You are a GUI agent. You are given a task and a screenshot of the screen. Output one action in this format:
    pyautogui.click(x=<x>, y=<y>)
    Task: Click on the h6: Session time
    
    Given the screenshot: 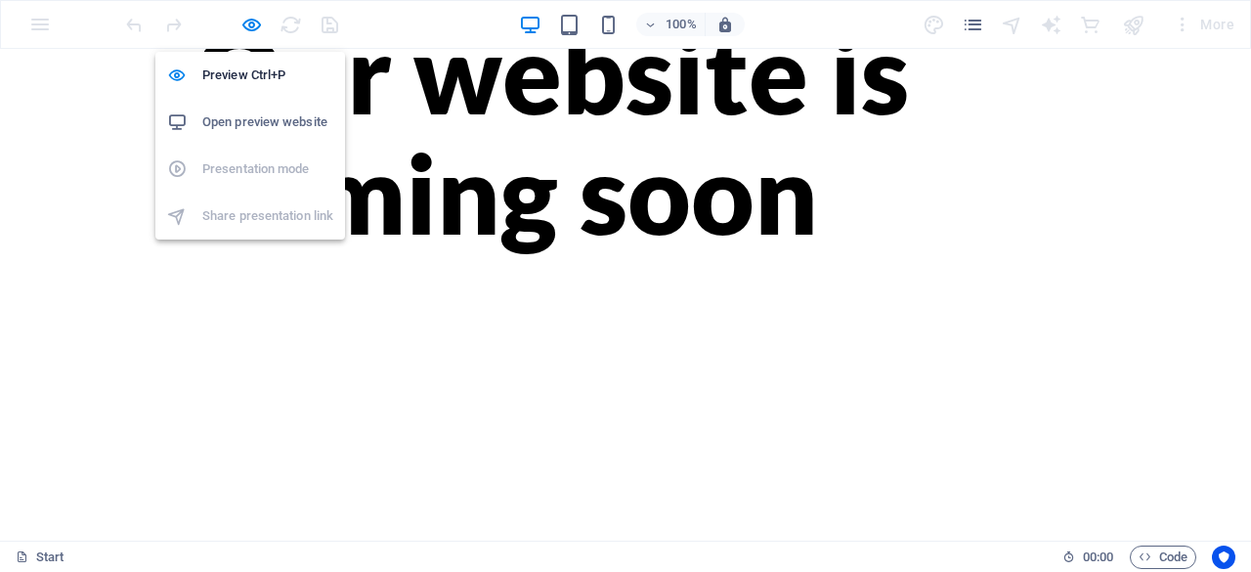 What is the action you would take?
    pyautogui.click(x=1087, y=557)
    